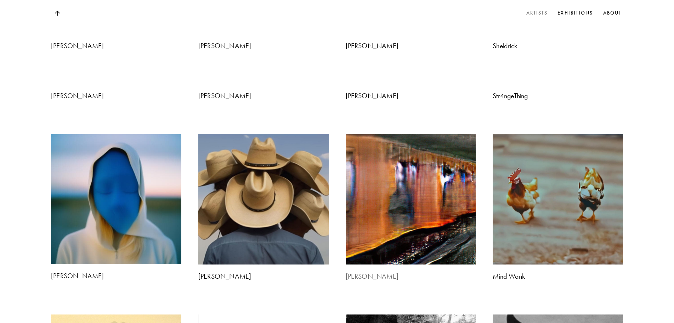  Describe the element at coordinates (558, 92) in the screenshot. I see `a: Str4ngeThing` at that location.